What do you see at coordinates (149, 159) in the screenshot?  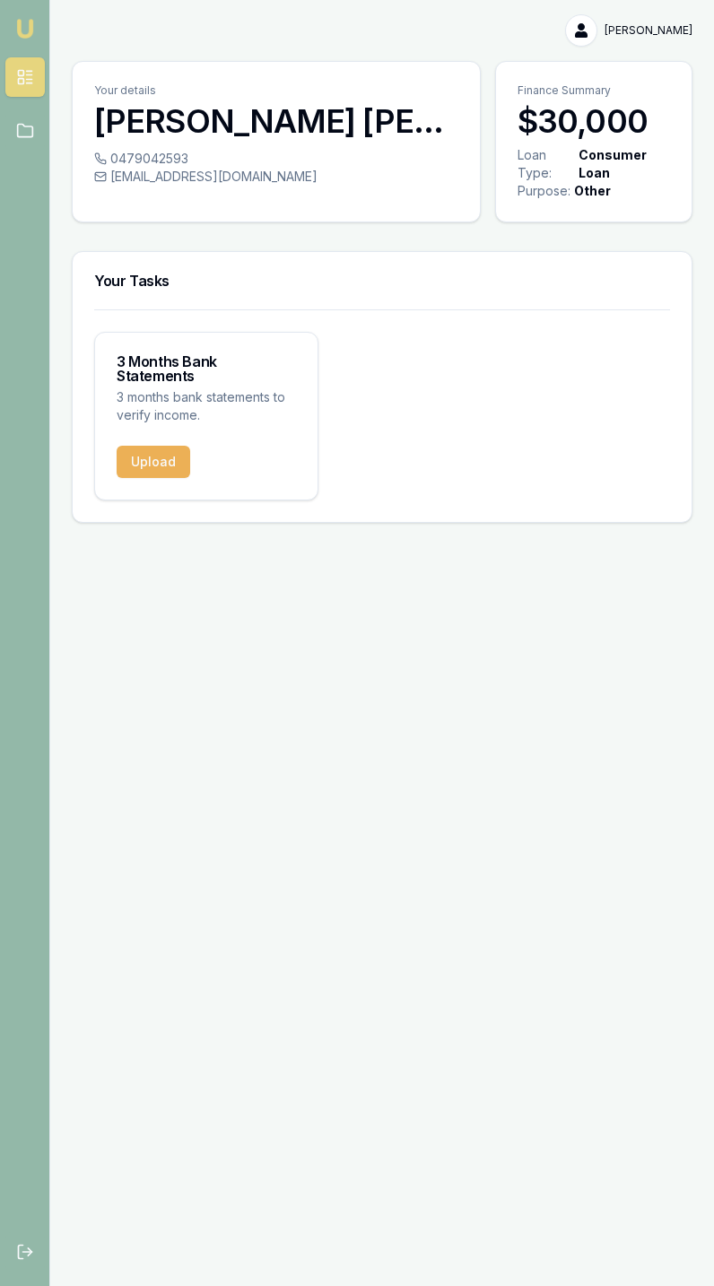 I see `span: 0479042593` at bounding box center [149, 159].